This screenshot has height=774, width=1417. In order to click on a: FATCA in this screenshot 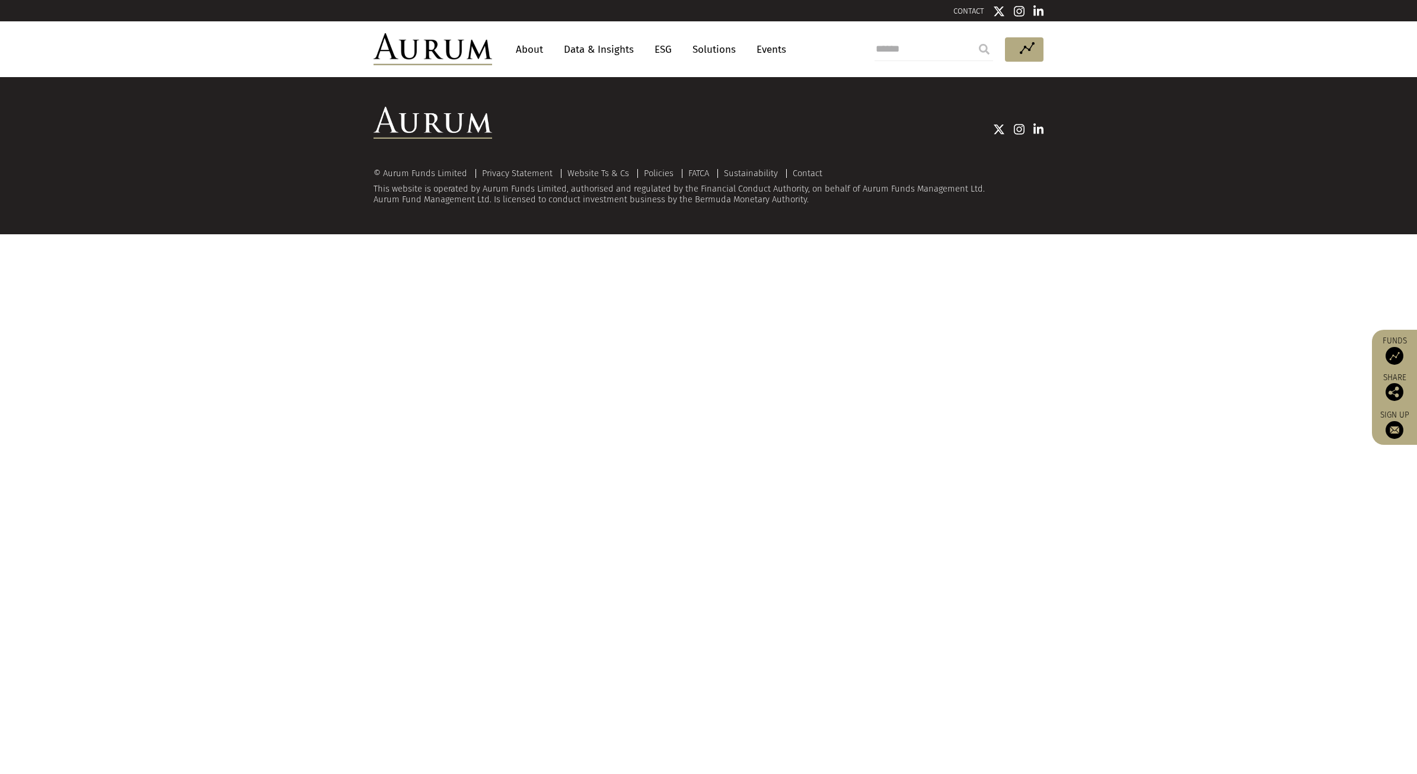, I will do `click(698, 173)`.